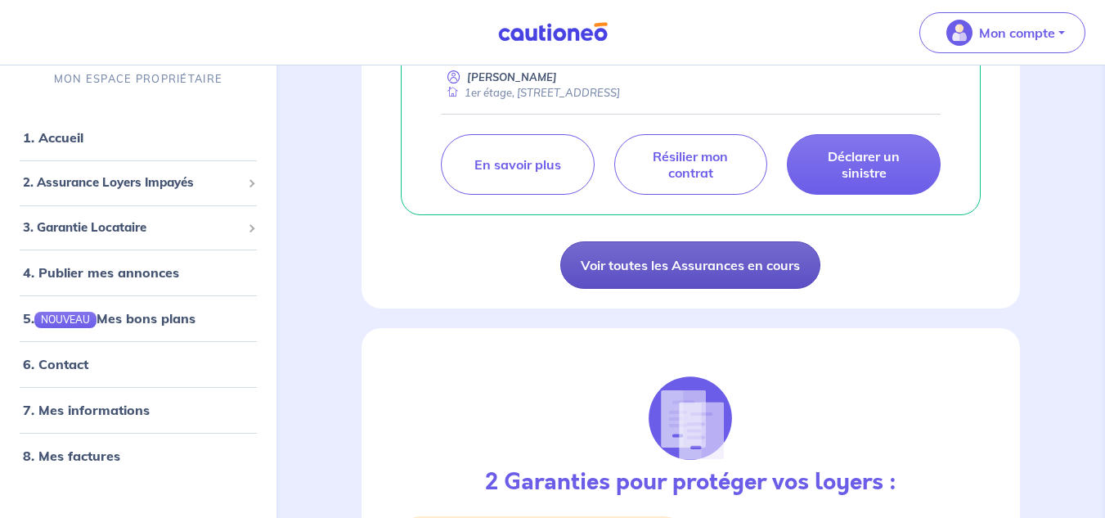 This screenshot has width=1105, height=518. Describe the element at coordinates (864, 164) in the screenshot. I see `a: Déclarer un sinistre` at that location.